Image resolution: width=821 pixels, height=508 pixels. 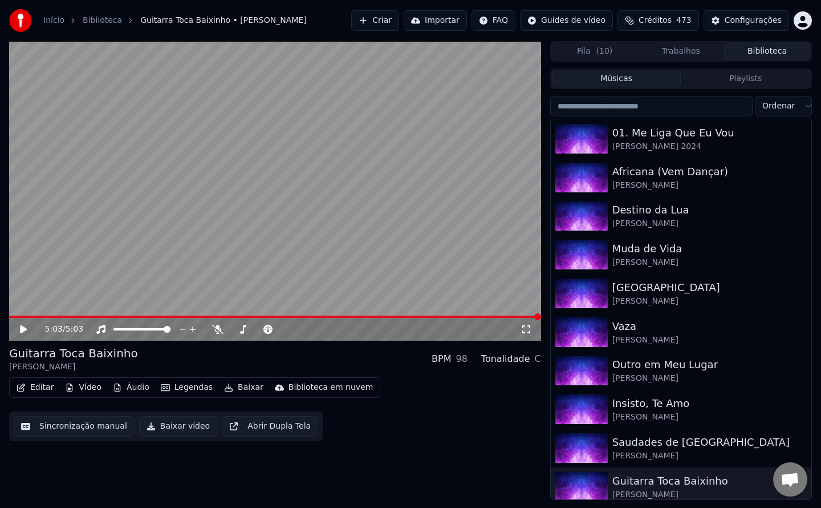 What do you see at coordinates (595, 51) in the screenshot?
I see `button: Fila` at bounding box center [595, 51].